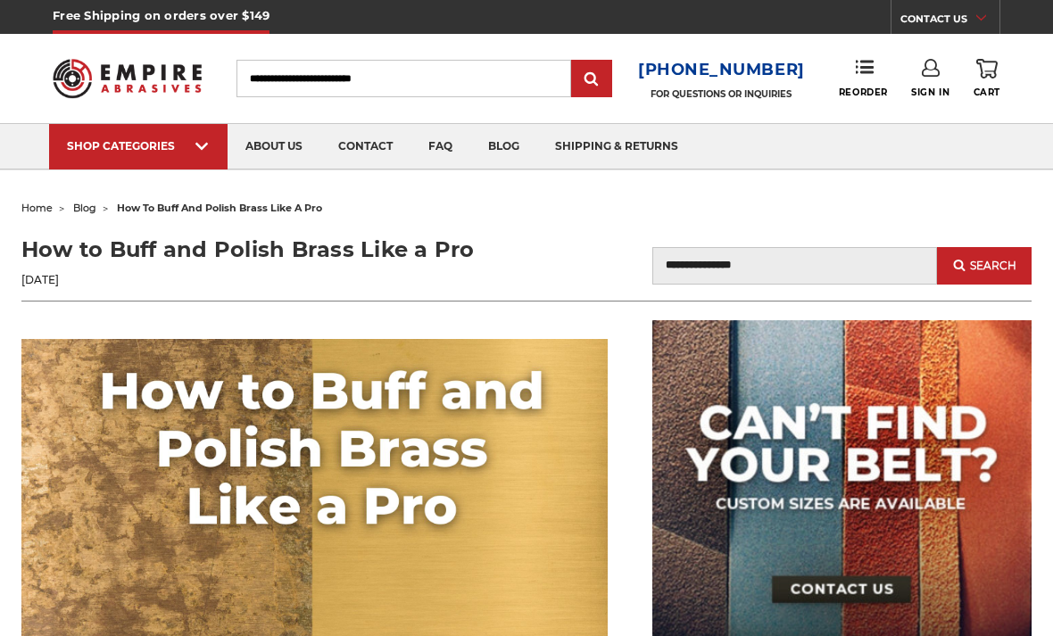  What do you see at coordinates (721, 94) in the screenshot?
I see `p: FOR QUESTIONS OR INQUIRIES` at bounding box center [721, 94].